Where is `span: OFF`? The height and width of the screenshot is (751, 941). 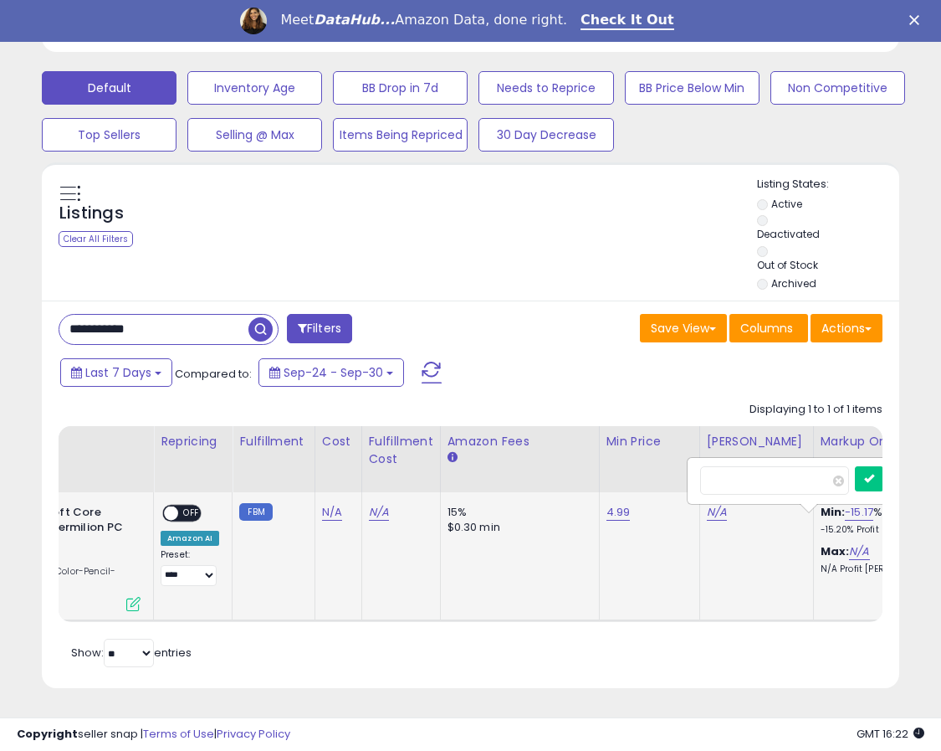
span: OFF is located at coordinates (192, 512).